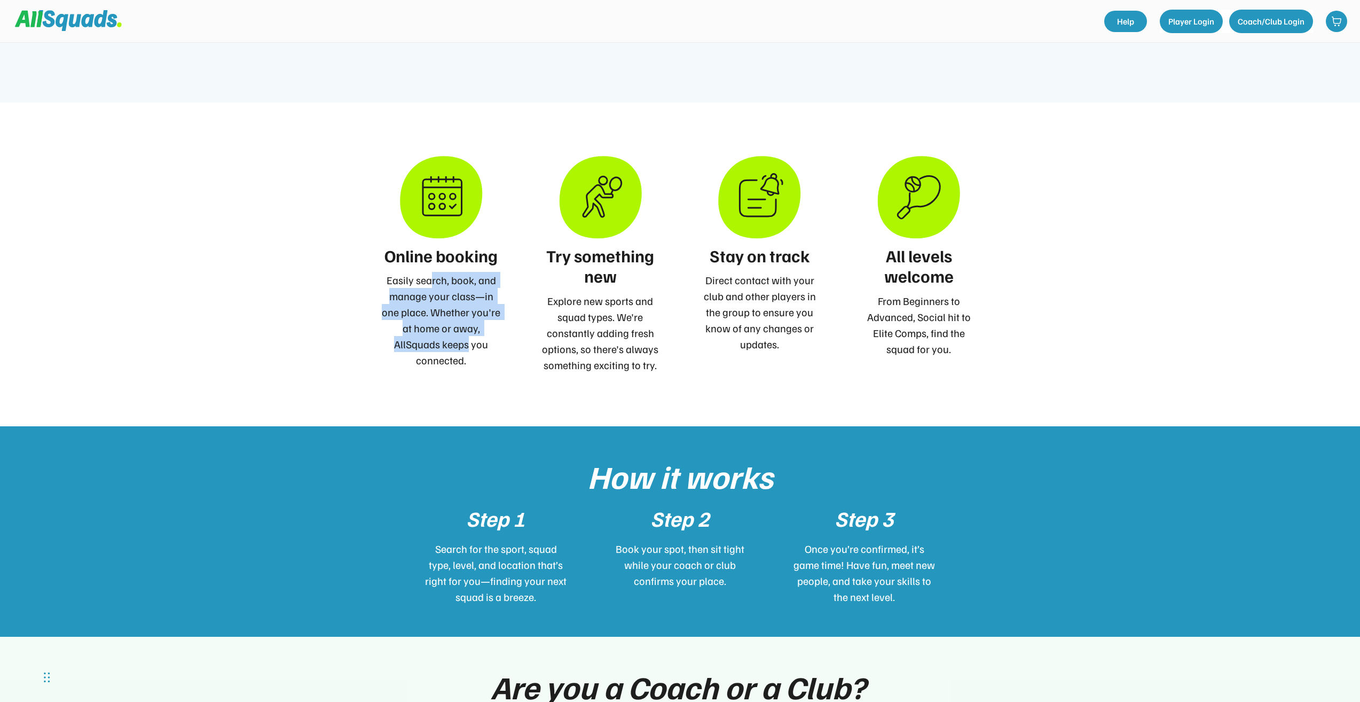 This screenshot has width=1360, height=702. Describe the element at coordinates (1336, 21) in the screenshot. I see `img: shopping-cart-01%20%281%29.svg` at that location.